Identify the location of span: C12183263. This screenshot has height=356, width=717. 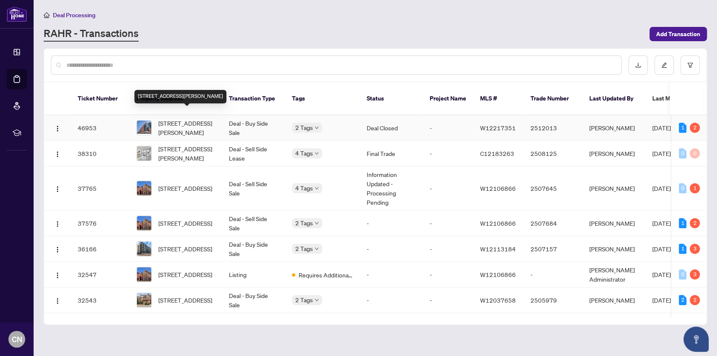
(497, 153).